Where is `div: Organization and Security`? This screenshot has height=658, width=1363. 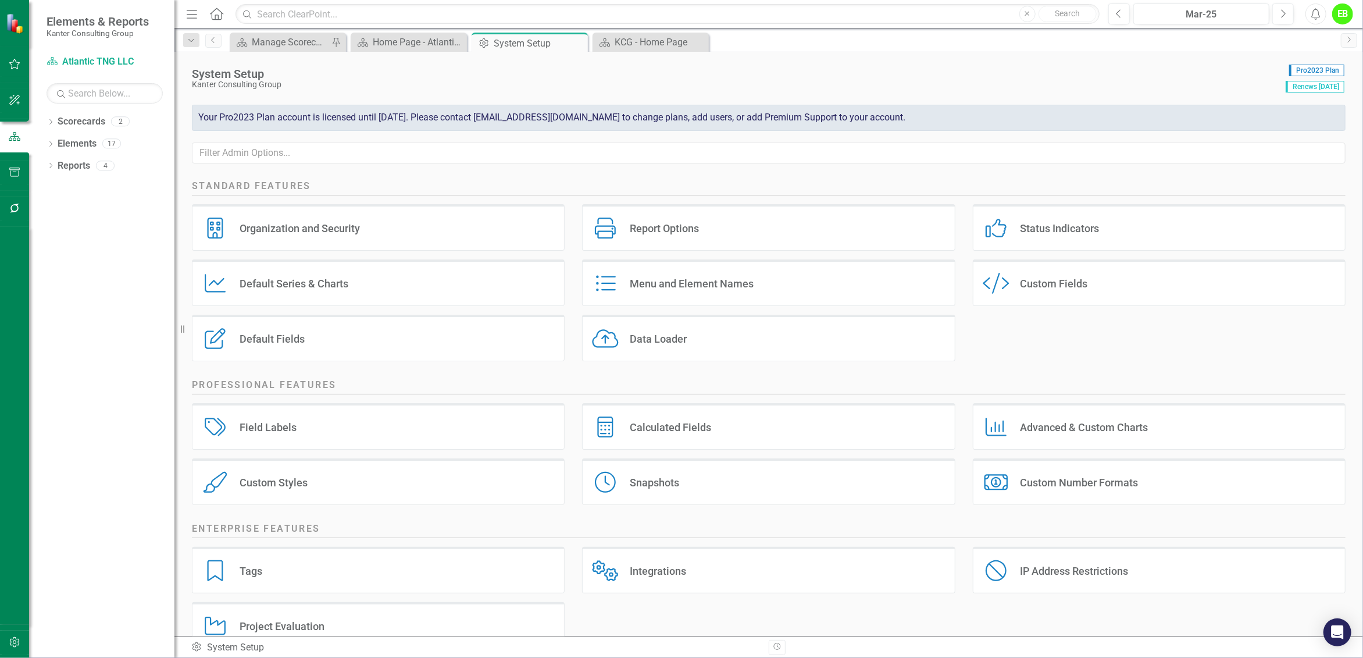
div: Organization and Security is located at coordinates (299, 228).